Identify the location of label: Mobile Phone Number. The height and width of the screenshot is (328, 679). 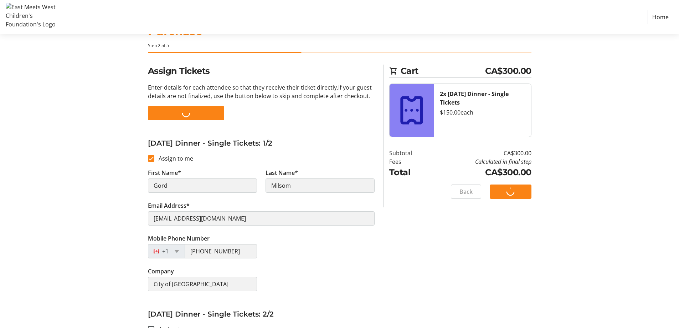
(179, 238).